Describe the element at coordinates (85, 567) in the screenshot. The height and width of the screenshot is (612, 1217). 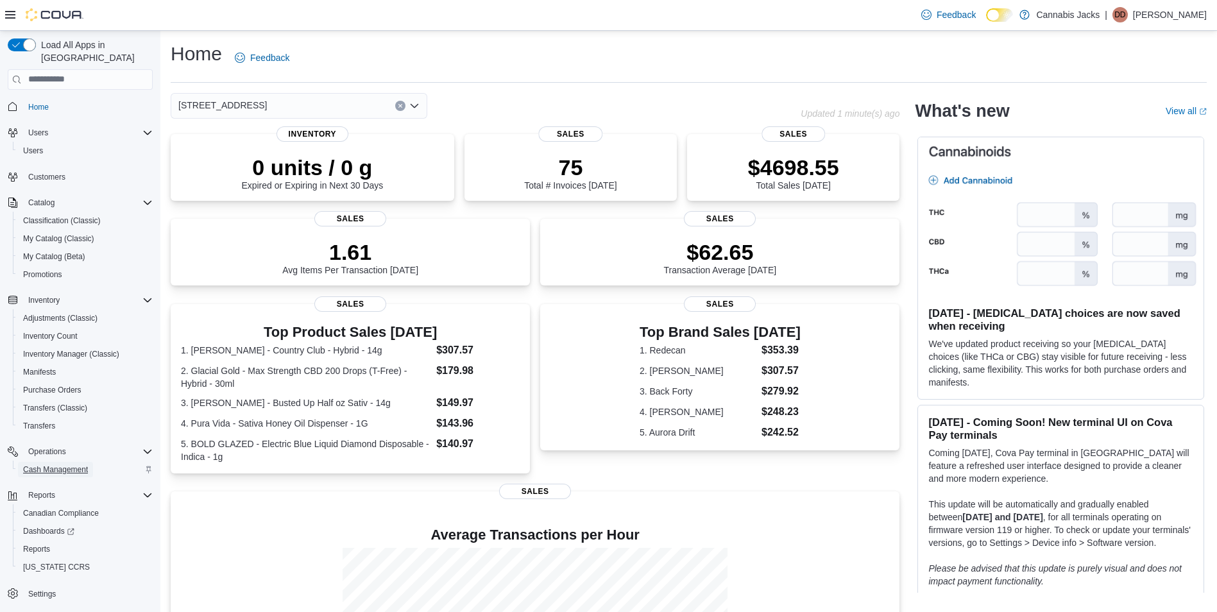
I see `span: Washington CCRS` at that location.